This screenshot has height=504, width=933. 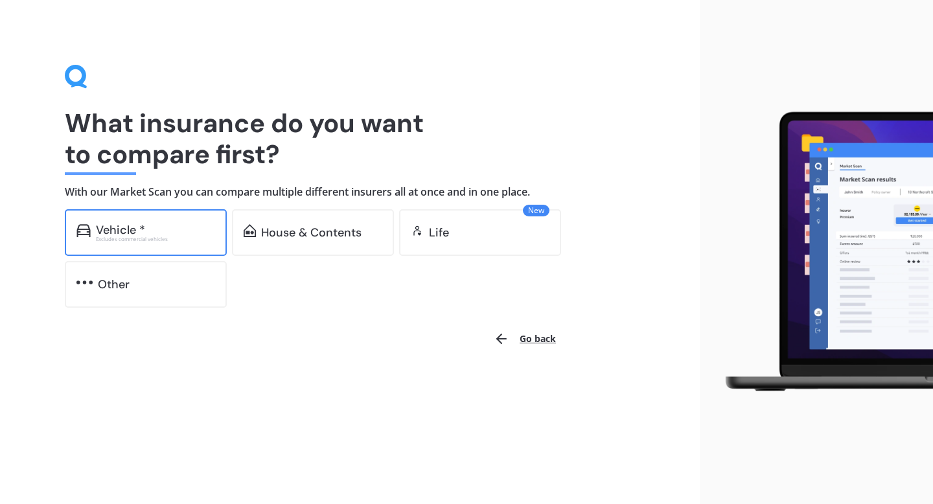 What do you see at coordinates (120, 230) in the screenshot?
I see `div: Vehicle *` at bounding box center [120, 230].